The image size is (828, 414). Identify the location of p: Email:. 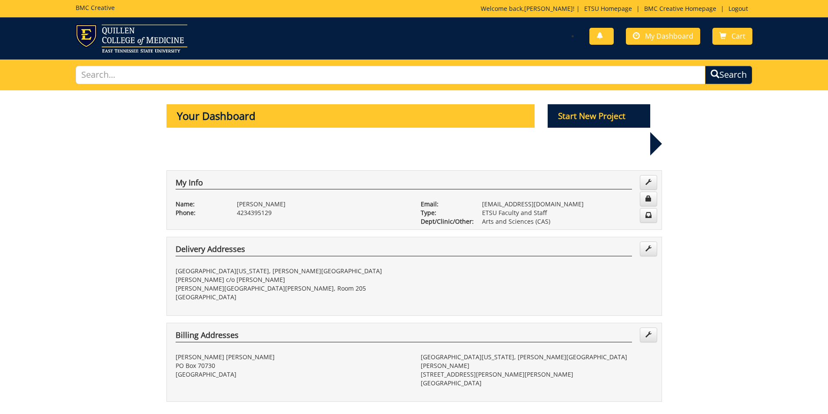
(445, 204).